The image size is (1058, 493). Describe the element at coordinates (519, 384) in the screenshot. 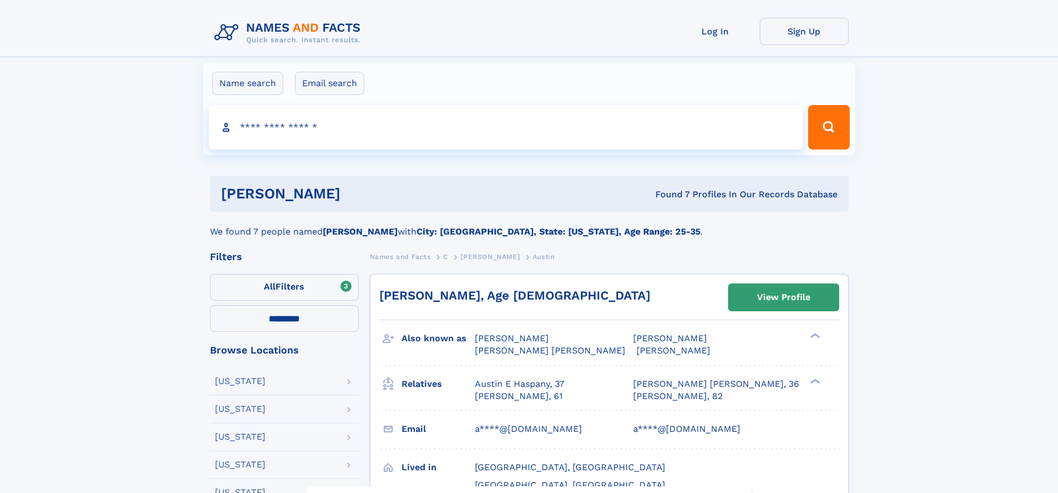

I see `div: Austin E Haspany, 37` at that location.